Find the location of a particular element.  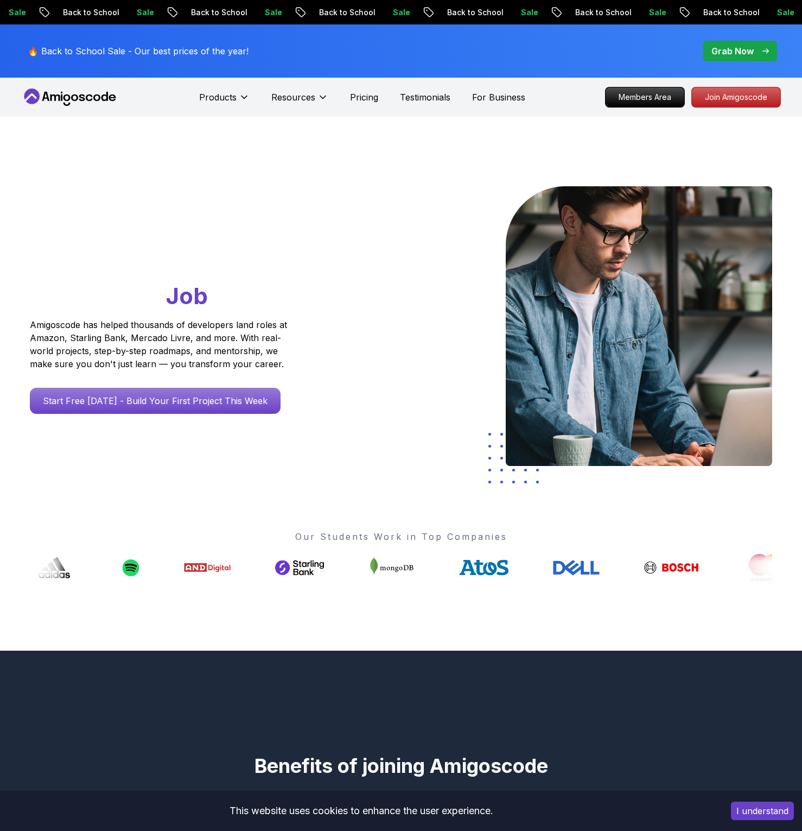

p: 🔥 Back to School Sale - Our best prices of the year! is located at coordinates (138, 51).